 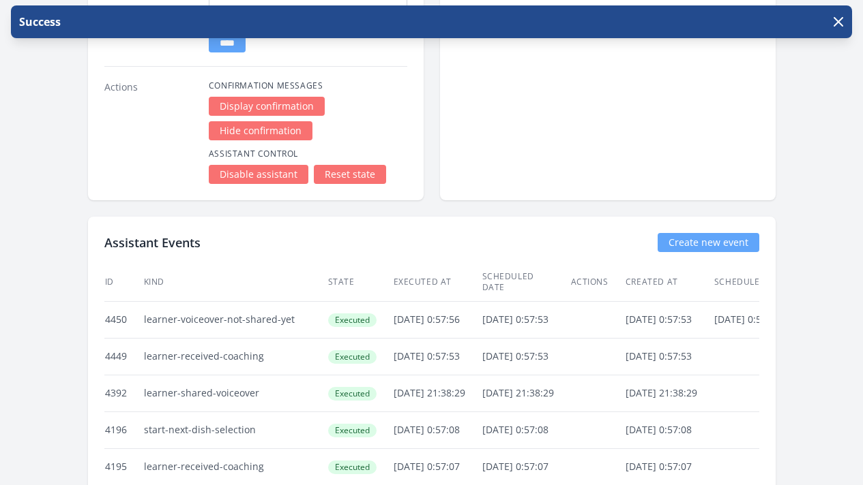 What do you see at coordinates (708, 243) in the screenshot?
I see `a: Create new event` at bounding box center [708, 243].